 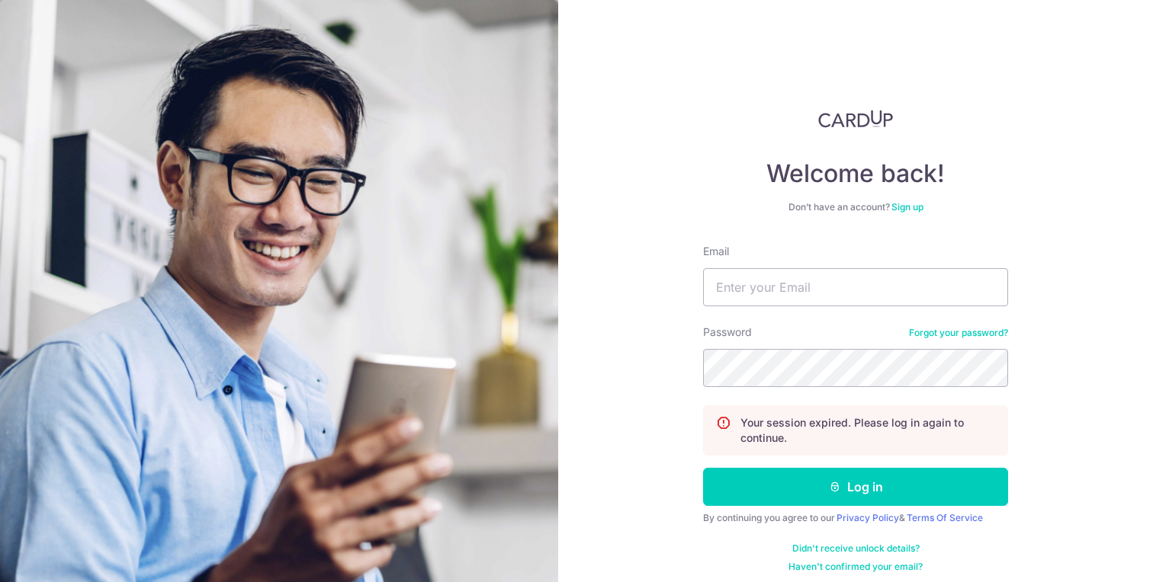 I want to click on p: Your session expired. Please log in again to continue., so click(x=868, y=431).